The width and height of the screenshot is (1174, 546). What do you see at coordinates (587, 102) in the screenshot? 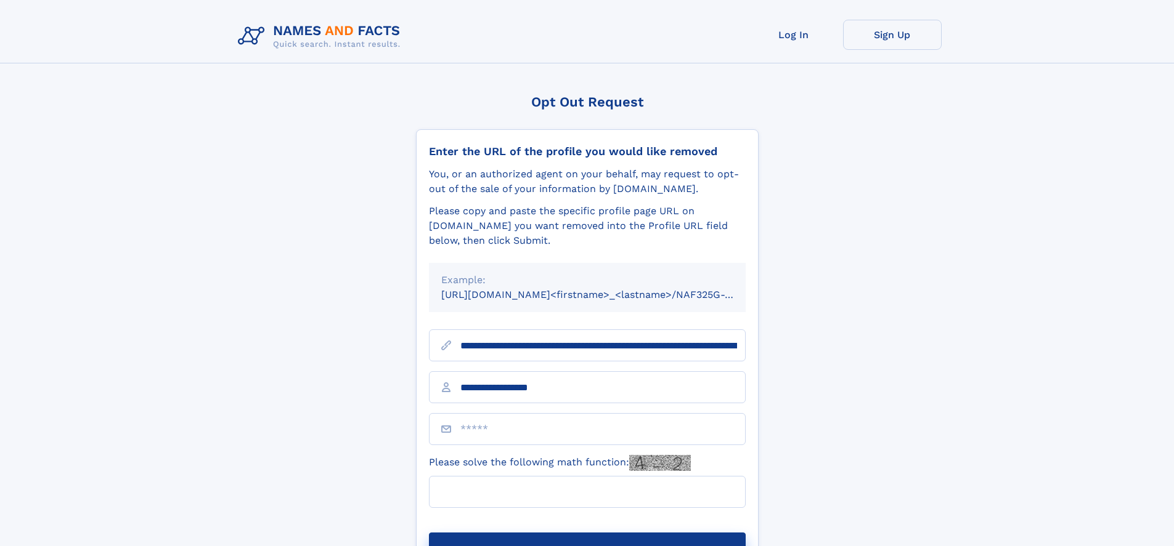
I see `div: Opt Out Request` at bounding box center [587, 102].